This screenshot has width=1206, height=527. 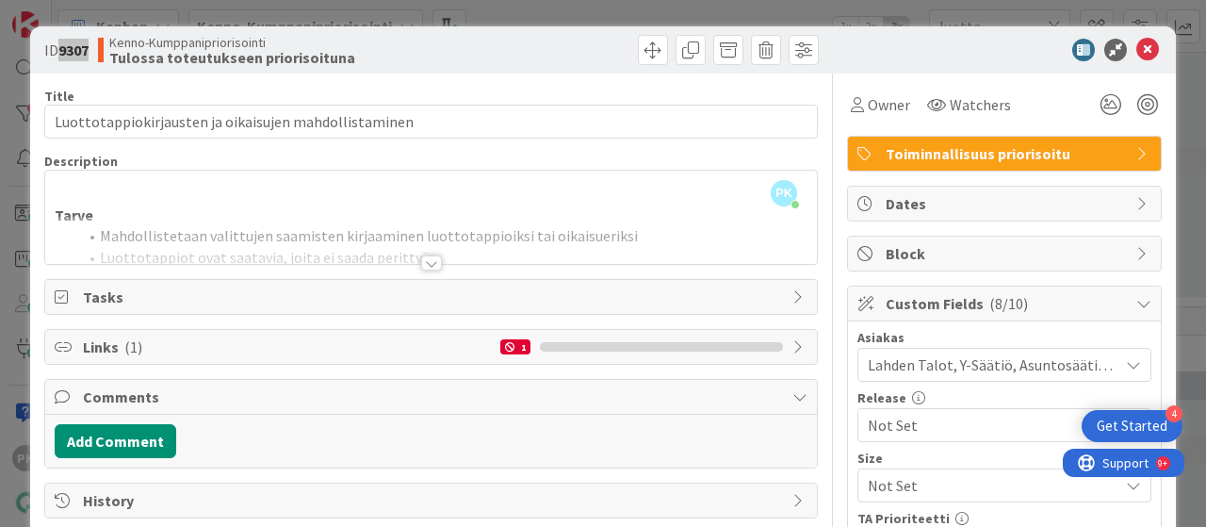 What do you see at coordinates (286, 347) in the screenshot?
I see `span: Links` at bounding box center [286, 347].